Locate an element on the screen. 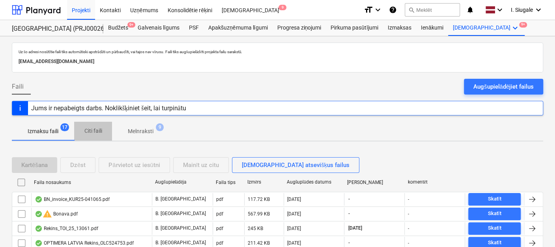  span: Faili is located at coordinates (18, 87).